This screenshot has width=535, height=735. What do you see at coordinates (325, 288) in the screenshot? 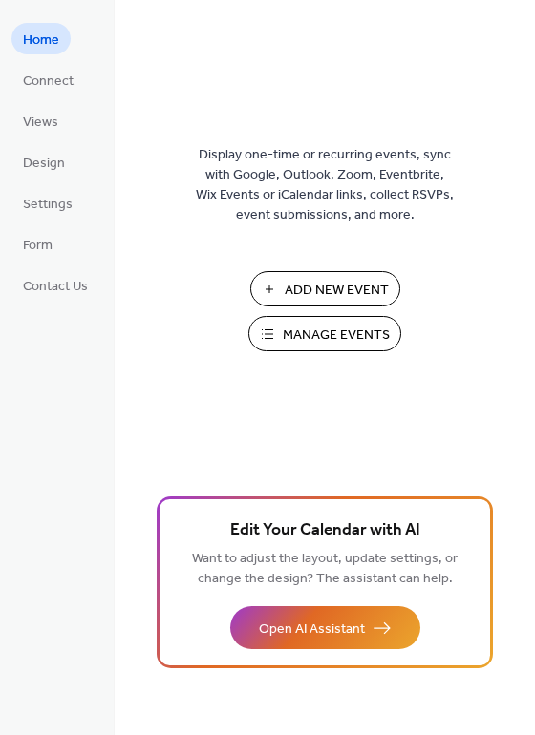
I see `button: Add New Event` at bounding box center [325, 288].